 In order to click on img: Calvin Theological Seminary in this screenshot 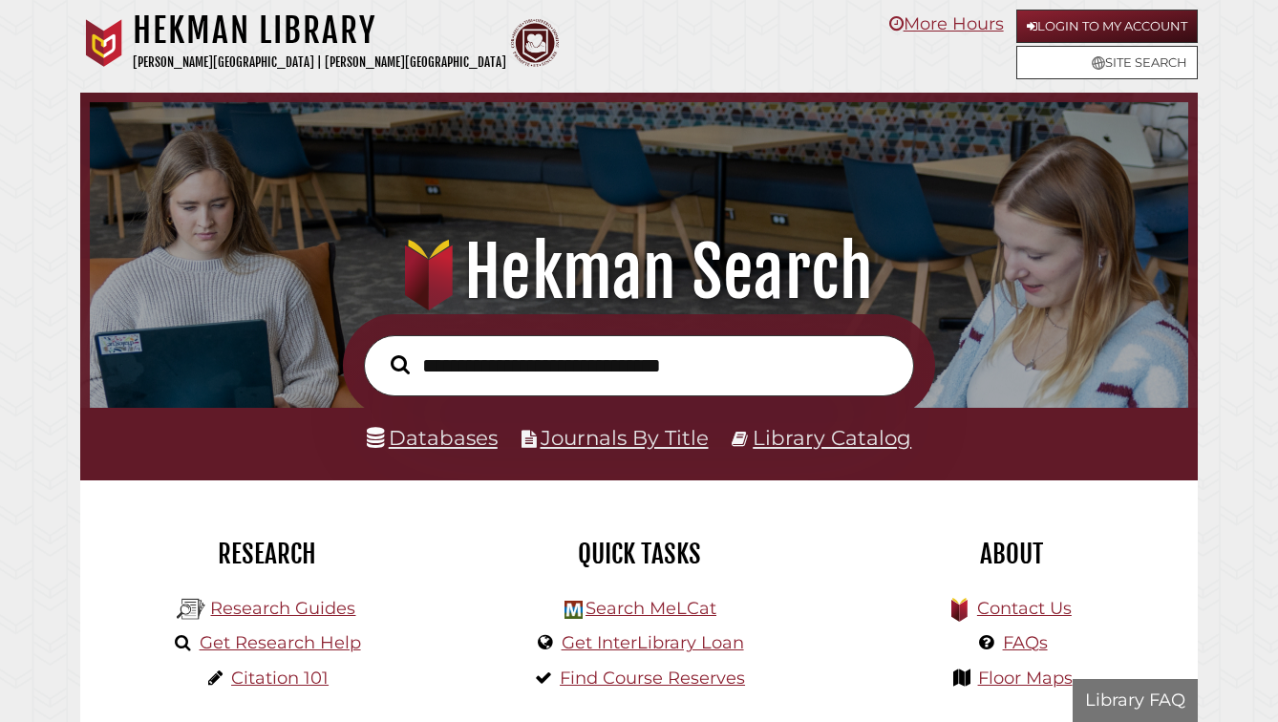, I will do `click(535, 43)`.